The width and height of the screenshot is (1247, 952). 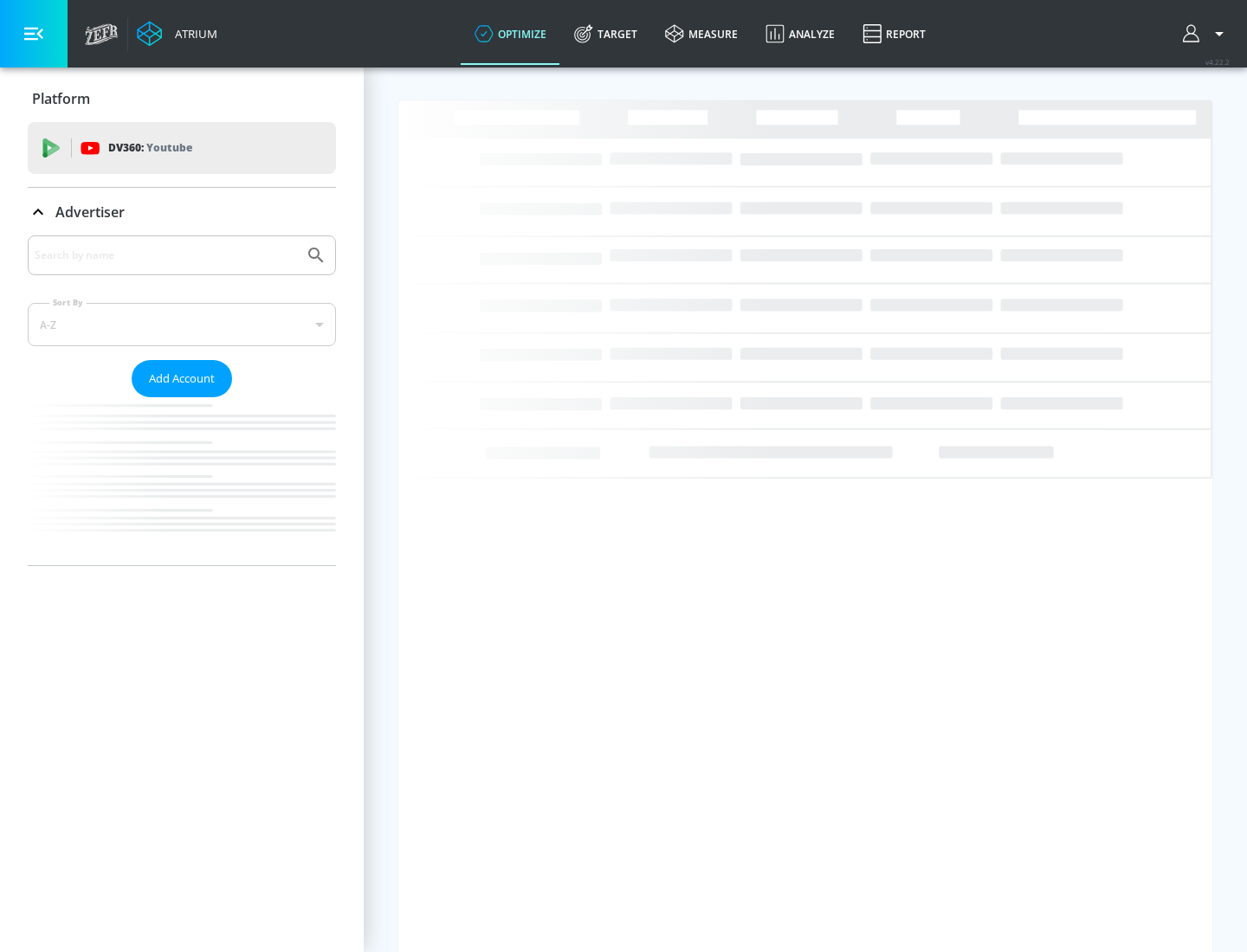 What do you see at coordinates (61, 99) in the screenshot?
I see `p: Platform` at bounding box center [61, 99].